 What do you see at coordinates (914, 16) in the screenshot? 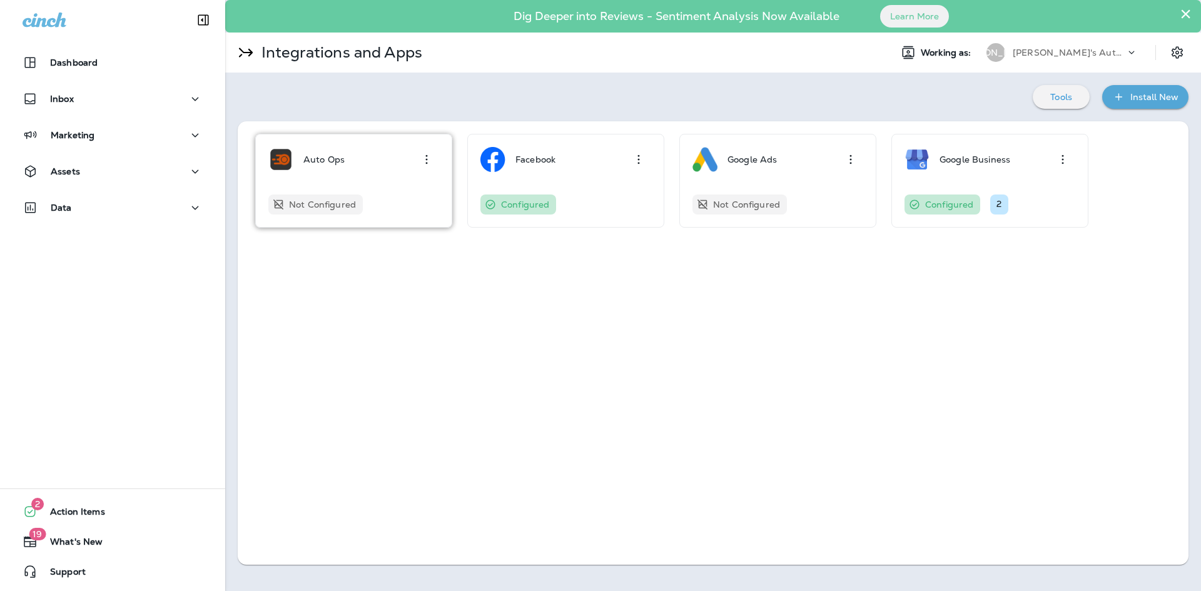
I see `button: Learn More` at bounding box center [914, 16].